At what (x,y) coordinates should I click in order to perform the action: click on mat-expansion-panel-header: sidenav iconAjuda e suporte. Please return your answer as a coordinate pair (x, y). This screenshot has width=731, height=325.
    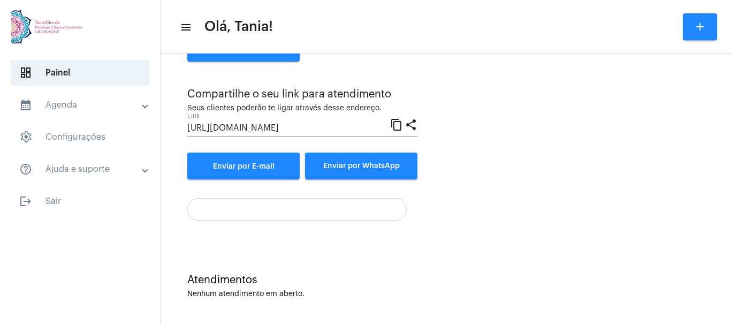
    Looking at the image, I should click on (83, 169).